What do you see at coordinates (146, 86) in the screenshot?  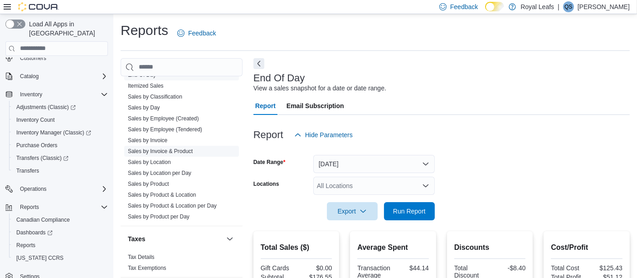 I see `a: Itemized Sales` at bounding box center [146, 86].